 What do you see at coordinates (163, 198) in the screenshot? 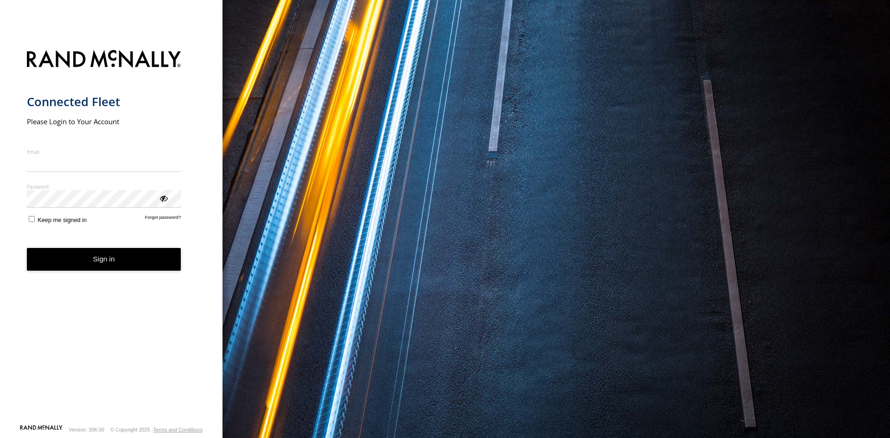
I see `div: ViewPassword` at bounding box center [163, 198].